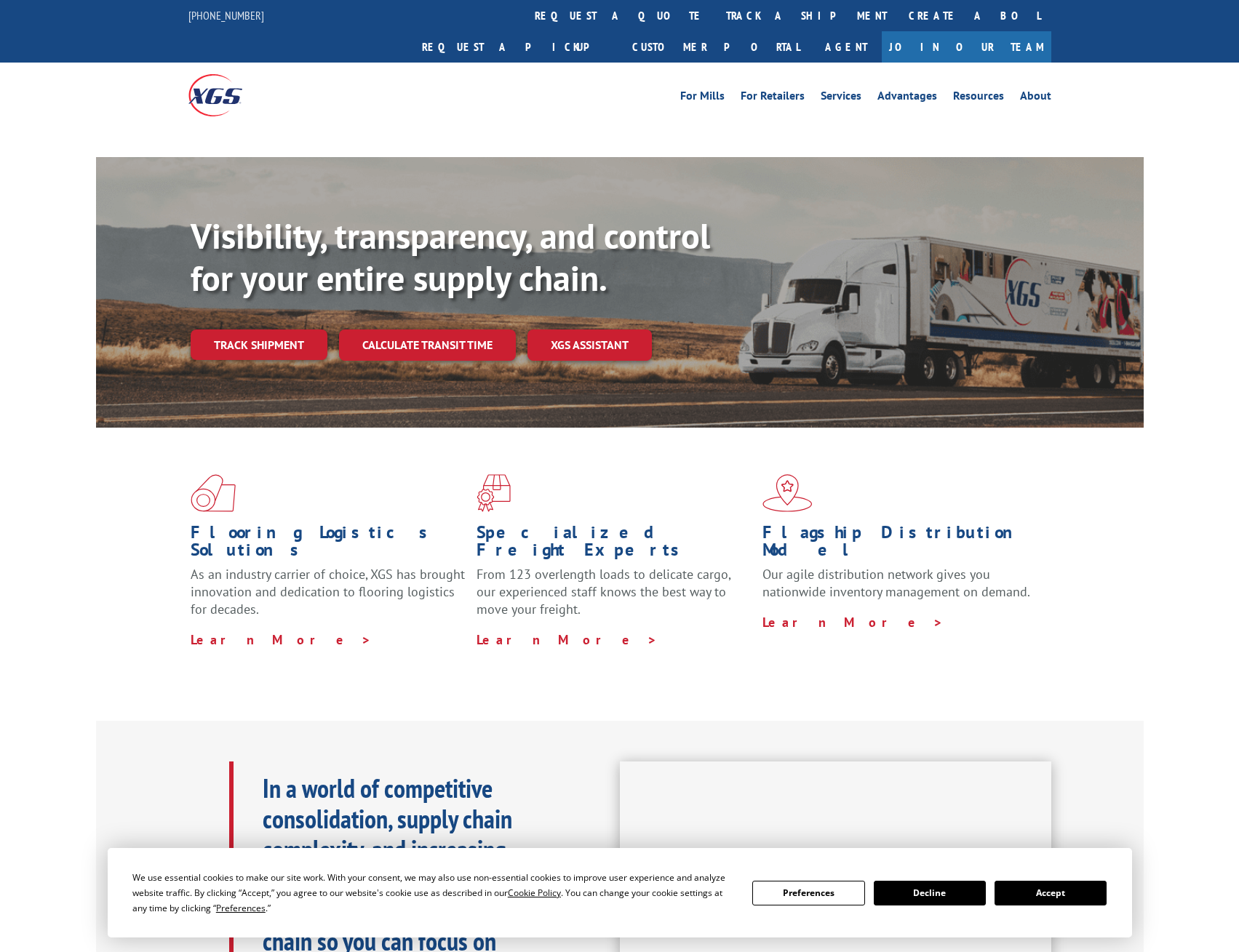 The height and width of the screenshot is (952, 1239). Describe the element at coordinates (213, 493) in the screenshot. I see `img: xgs-icon-total-supply-chain-intelligence-red` at that location.